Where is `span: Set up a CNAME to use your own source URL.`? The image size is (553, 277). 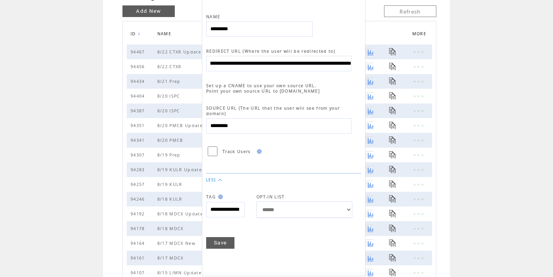 span: Set up a CNAME to use your own source URL. is located at coordinates (261, 86).